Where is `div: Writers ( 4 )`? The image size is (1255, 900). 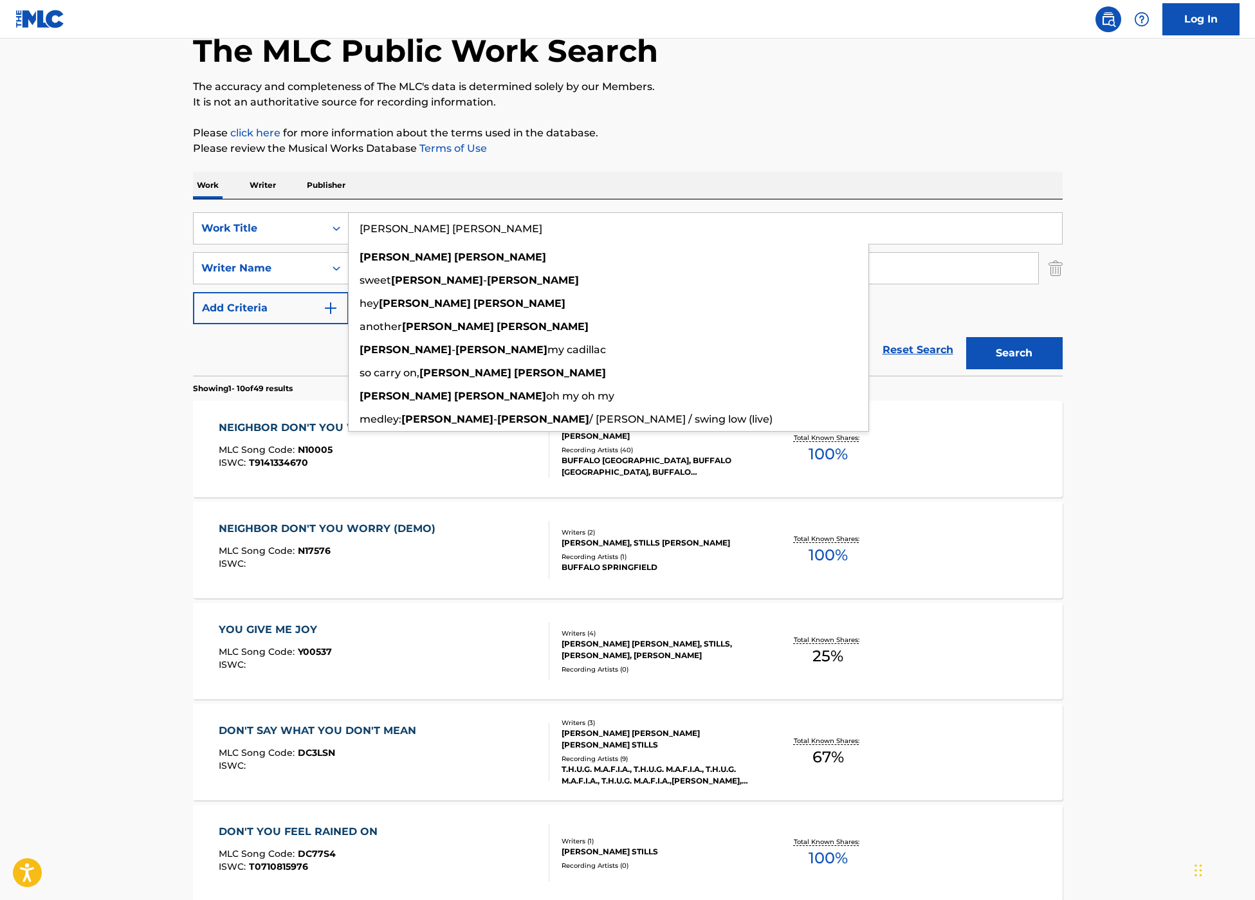 div: Writers ( 4 ) is located at coordinates (659, 633).